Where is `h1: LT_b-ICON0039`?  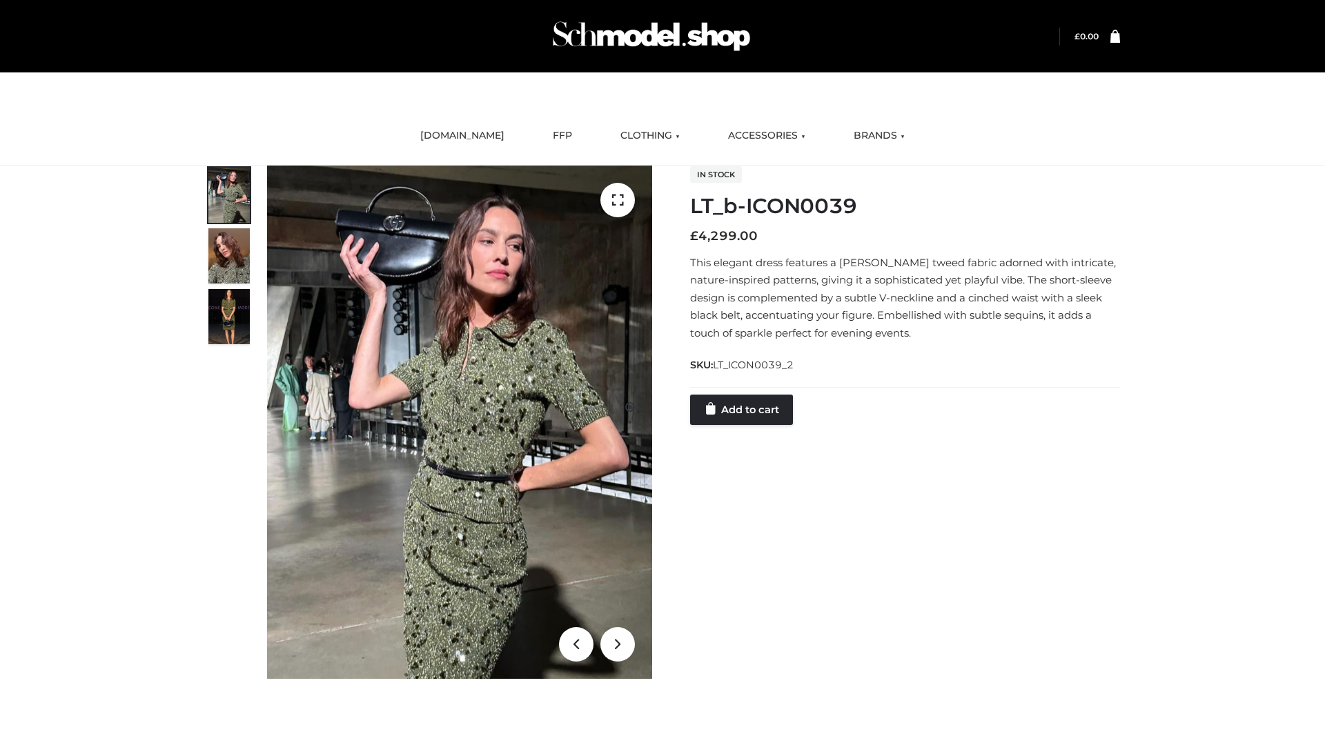 h1: LT_b-ICON0039 is located at coordinates (904, 206).